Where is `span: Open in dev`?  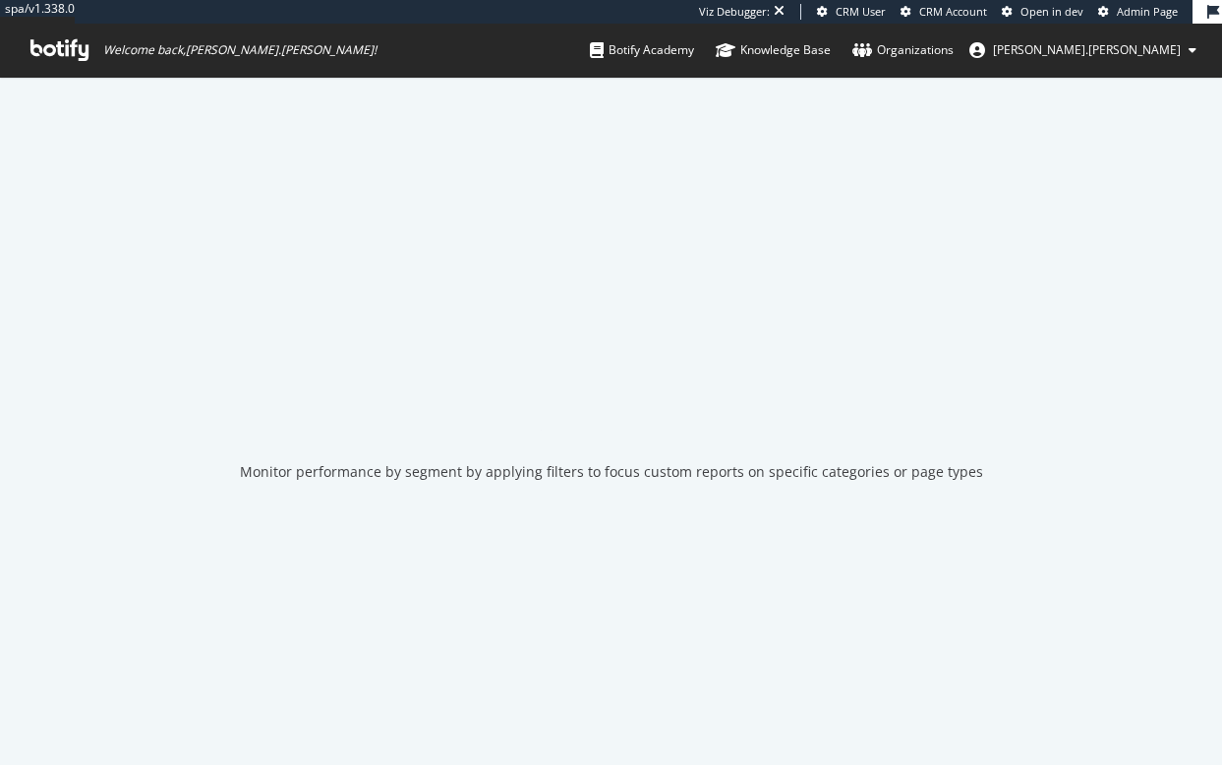 span: Open in dev is located at coordinates (1052, 11).